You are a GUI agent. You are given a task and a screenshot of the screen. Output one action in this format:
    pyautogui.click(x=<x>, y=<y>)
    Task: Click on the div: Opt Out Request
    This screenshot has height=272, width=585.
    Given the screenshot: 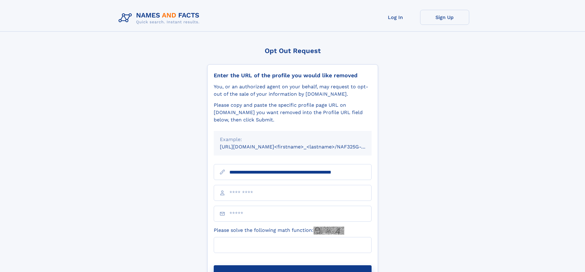 What is the action you would take?
    pyautogui.click(x=293, y=51)
    